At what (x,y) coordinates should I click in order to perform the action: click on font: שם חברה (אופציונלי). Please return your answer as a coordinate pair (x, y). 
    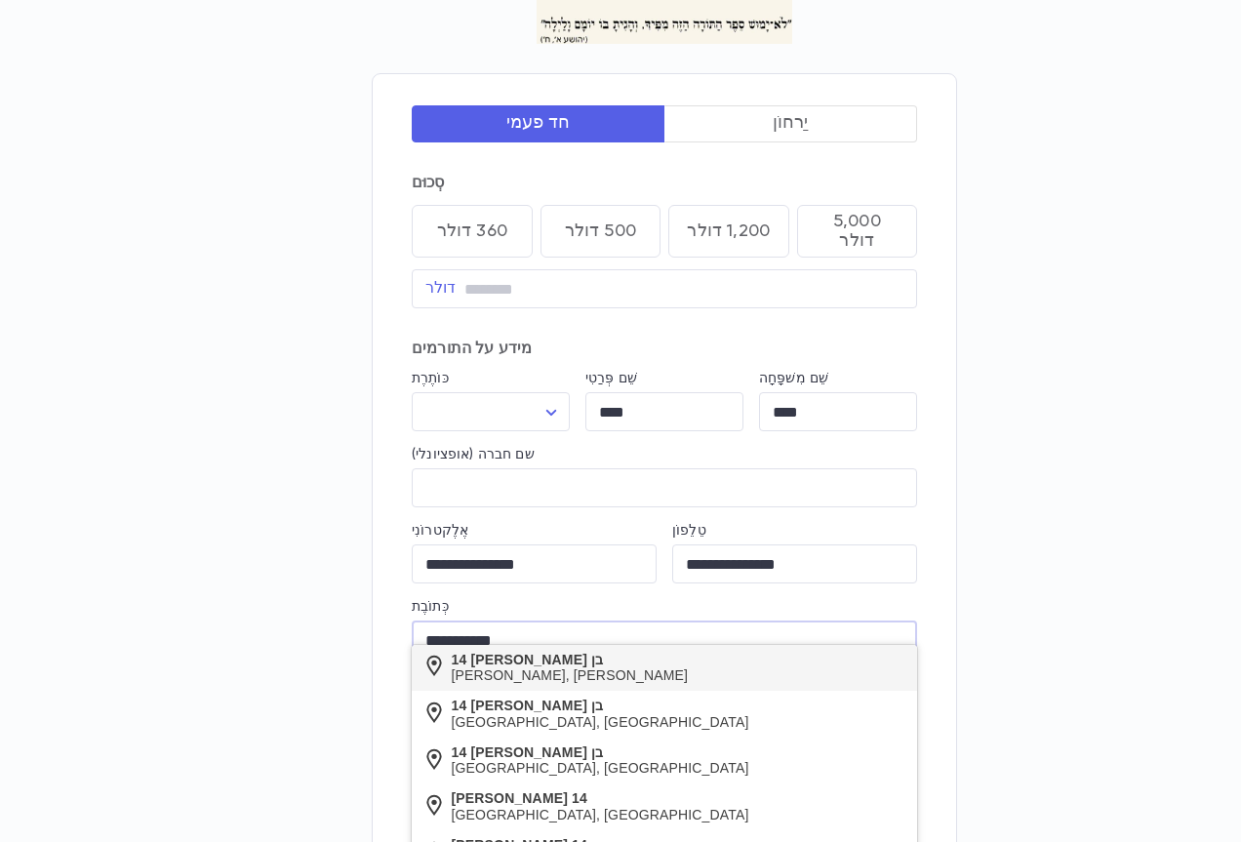
    Looking at the image, I should click on (473, 455).